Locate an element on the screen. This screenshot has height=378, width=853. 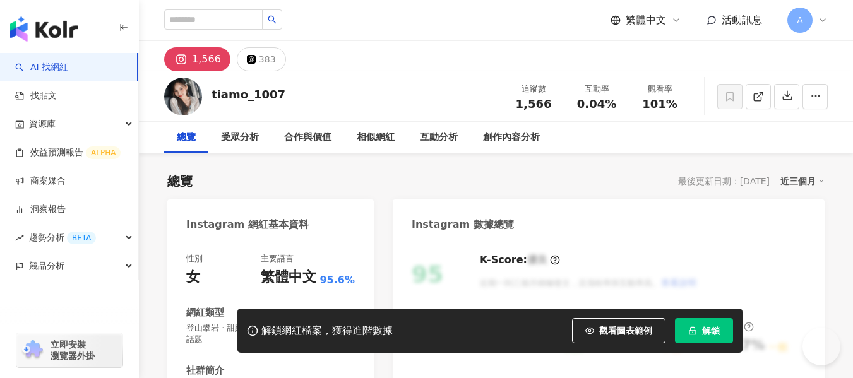
span: 0.04% is located at coordinates (597, 104).